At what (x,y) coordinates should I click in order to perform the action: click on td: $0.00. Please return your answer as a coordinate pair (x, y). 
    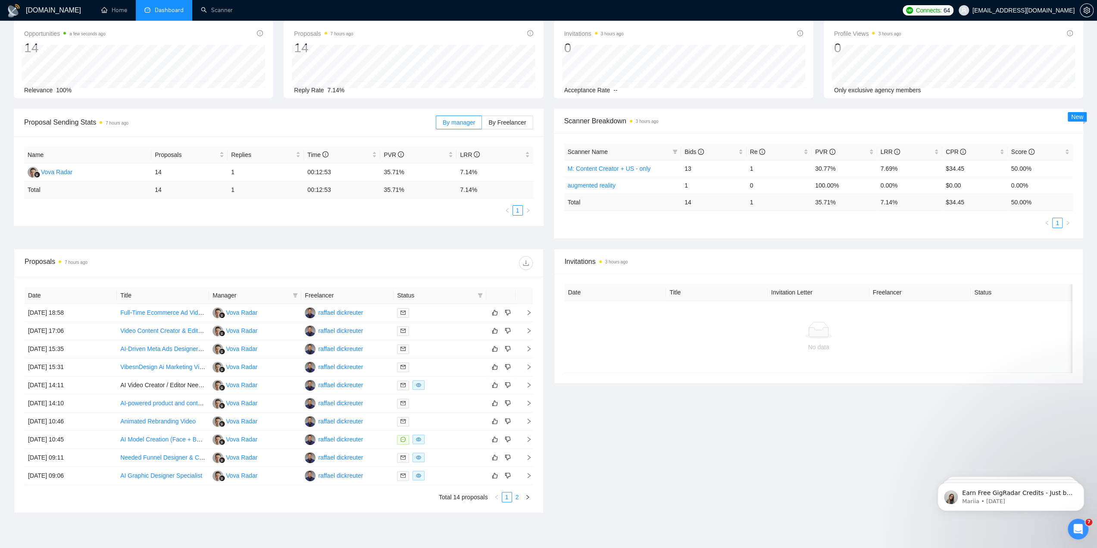
    Looking at the image, I should click on (975, 185).